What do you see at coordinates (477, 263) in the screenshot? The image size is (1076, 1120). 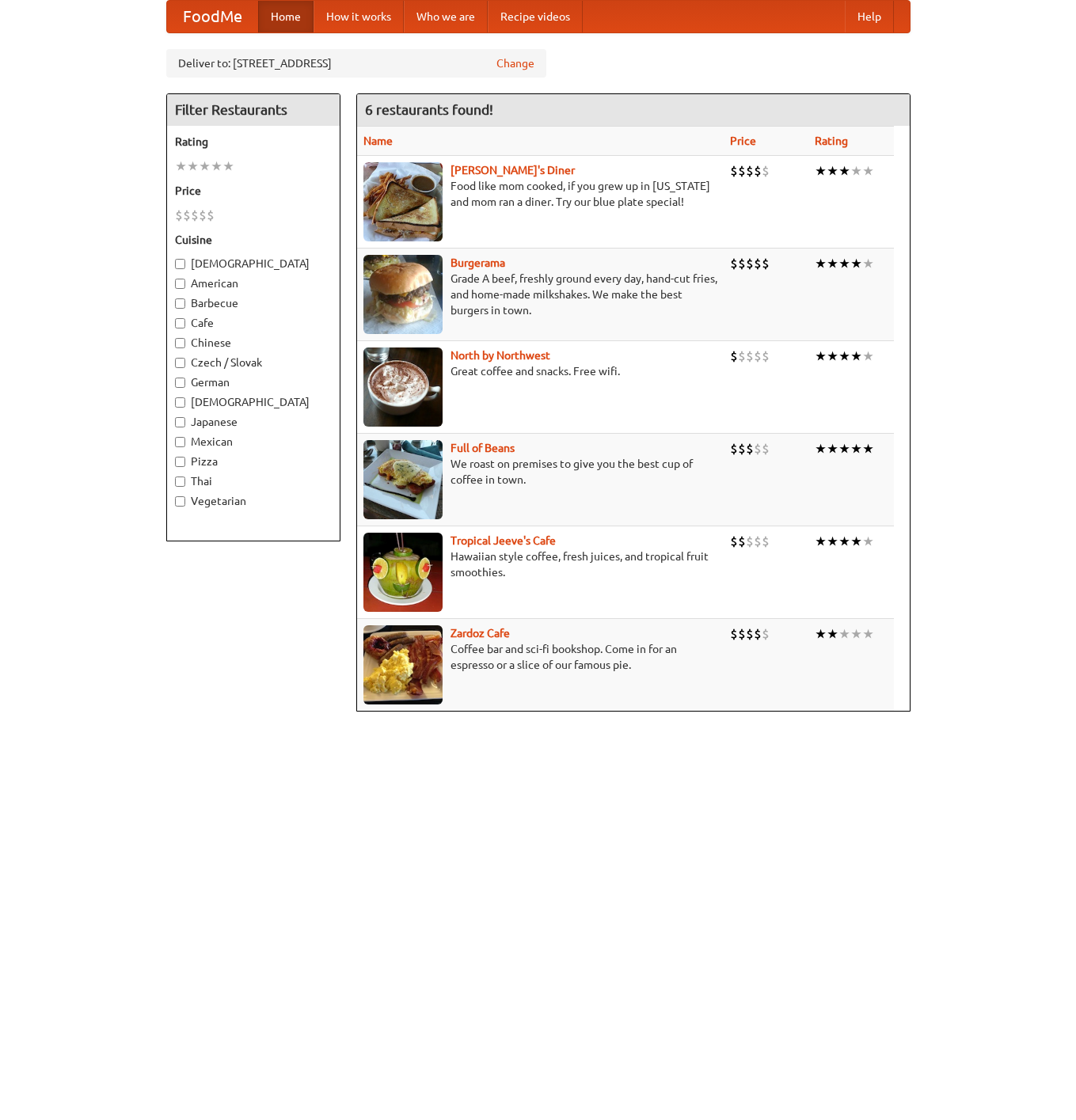 I see `b: Burgerama` at bounding box center [477, 263].